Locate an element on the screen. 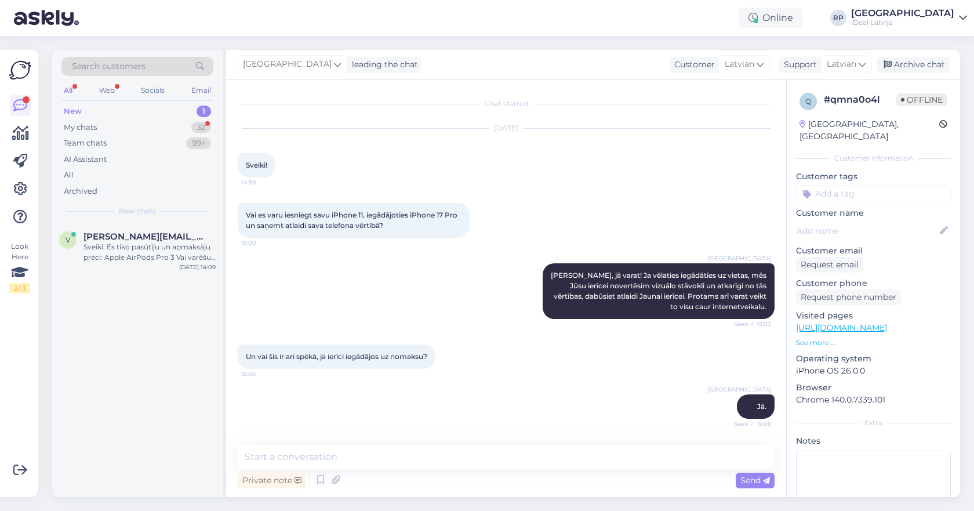 Image resolution: width=974 pixels, height=511 pixels. span: New chats is located at coordinates (137, 211).